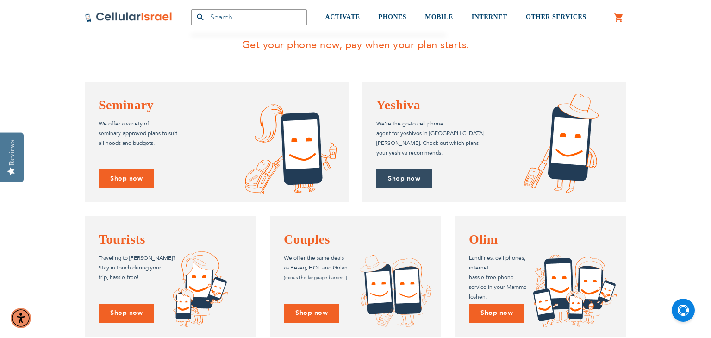 This screenshot has height=338, width=711. What do you see at coordinates (216, 105) in the screenshot?
I see `h4: Seminary` at bounding box center [216, 105].